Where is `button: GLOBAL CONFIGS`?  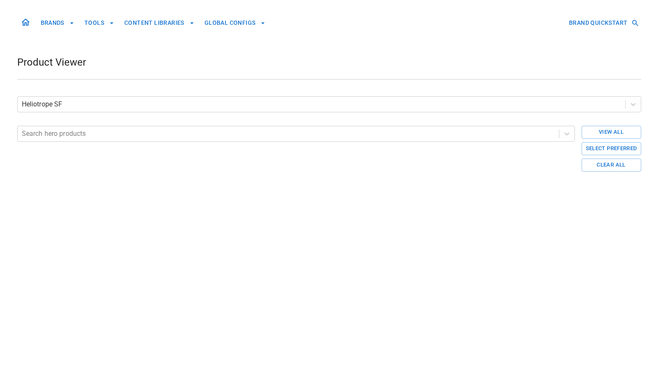 button: GLOBAL CONFIGS is located at coordinates (235, 23).